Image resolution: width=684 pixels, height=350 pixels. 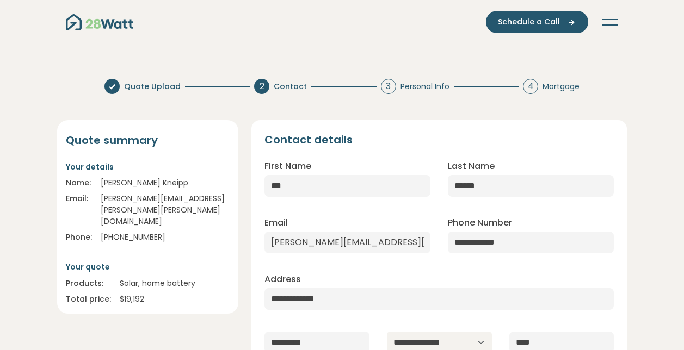 I want to click on label: First Name, so click(x=288, y=167).